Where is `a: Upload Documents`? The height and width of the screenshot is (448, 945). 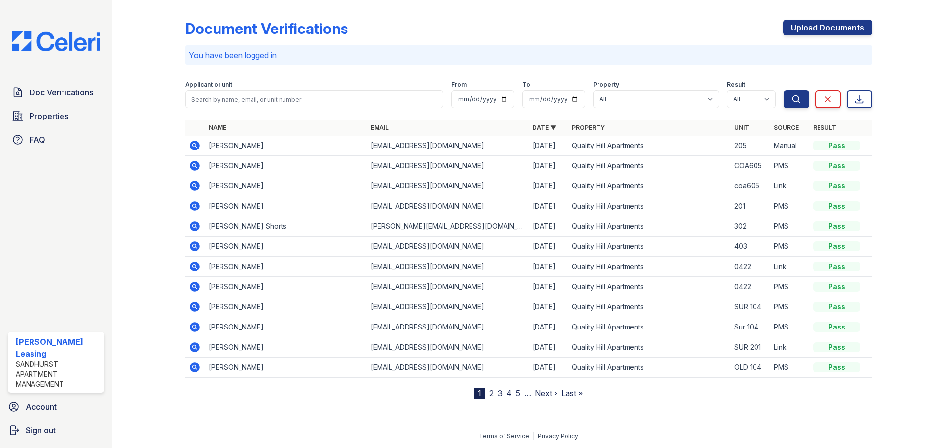 a: Upload Documents is located at coordinates (828, 28).